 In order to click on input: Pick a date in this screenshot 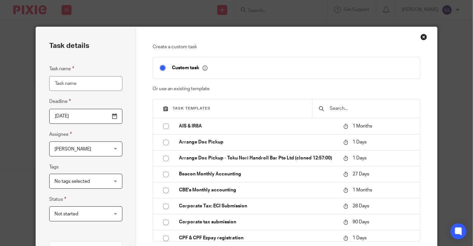, I will do `click(86, 116)`.